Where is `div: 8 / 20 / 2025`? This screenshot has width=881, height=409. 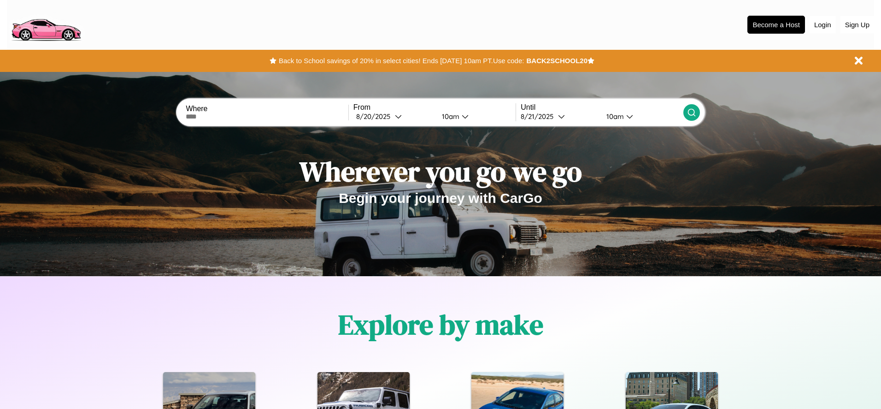
div: 8 / 20 / 2025 is located at coordinates (375, 116).